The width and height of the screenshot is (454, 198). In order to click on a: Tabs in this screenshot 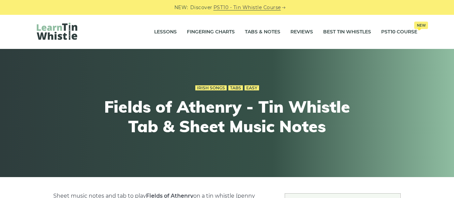, I will do `click(235, 88)`.